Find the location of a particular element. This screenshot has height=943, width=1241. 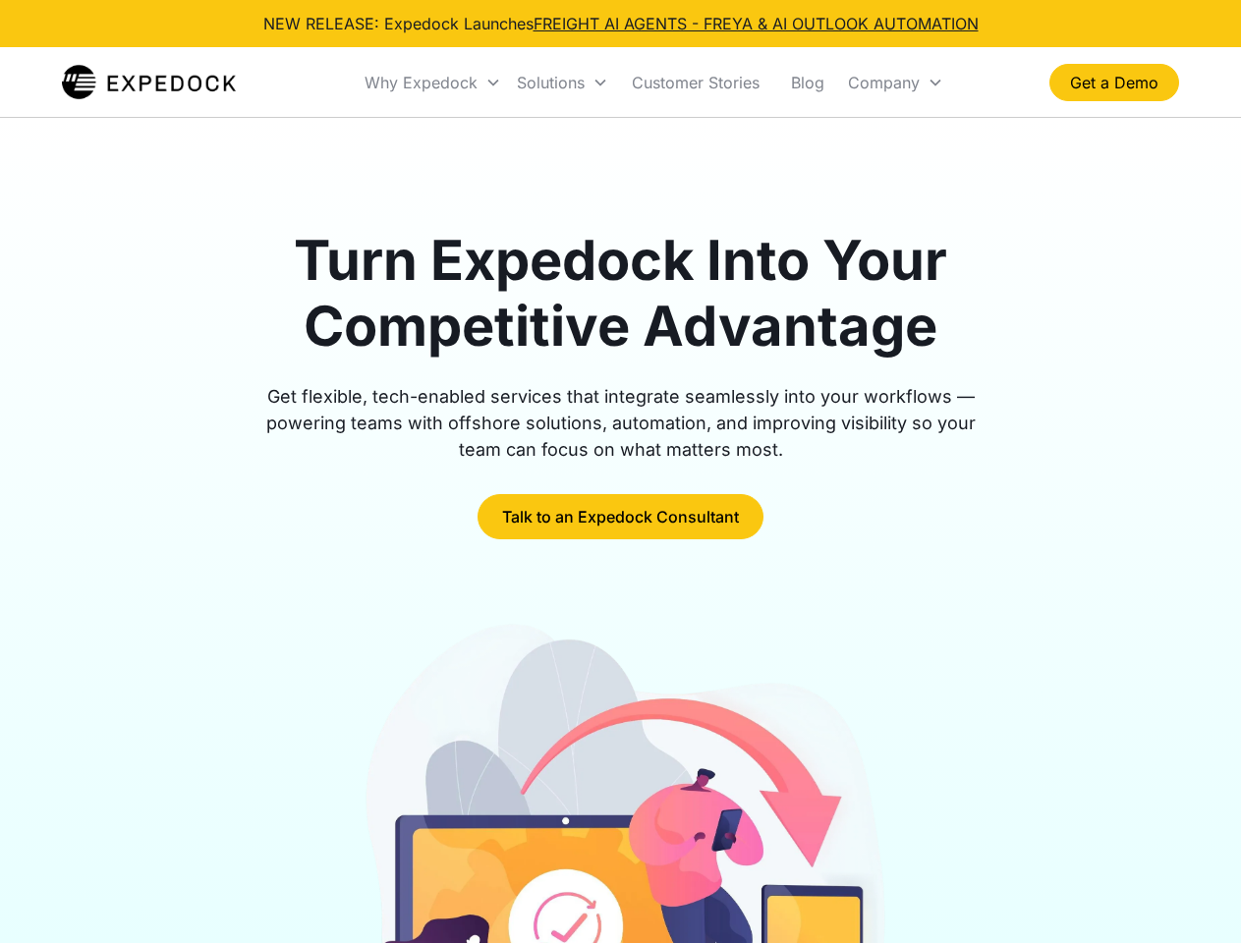

div: Get flexible, tech-enabled services that integrate seamlessly into your workflows — powering team... is located at coordinates (621, 422).